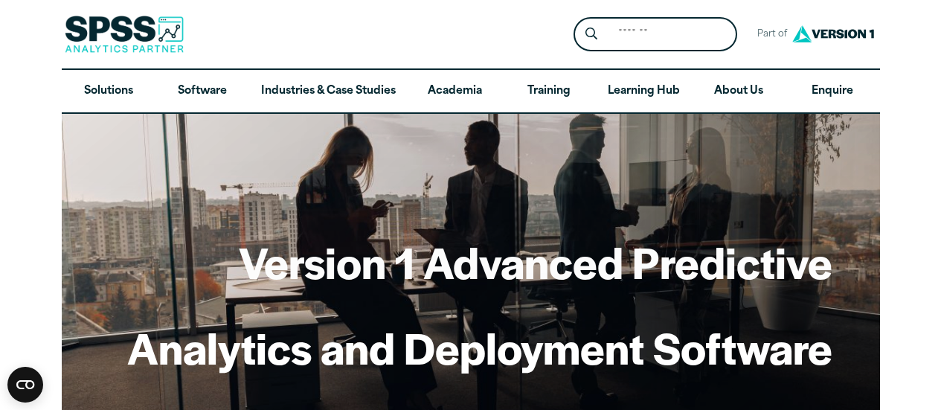 This screenshot has height=410, width=941. Describe the element at coordinates (328, 92) in the screenshot. I see `a: Industries & Case Studies` at that location.